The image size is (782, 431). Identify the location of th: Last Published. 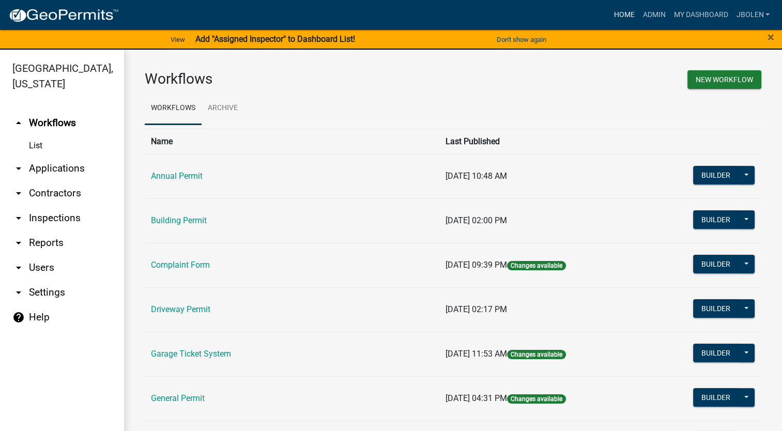
(542, 141).